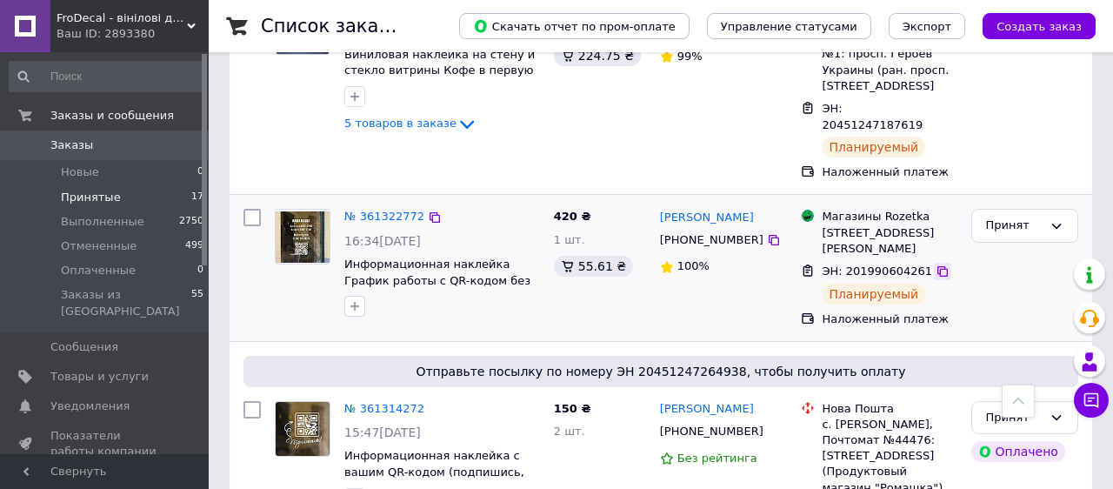 This screenshot has width=1113, height=489. What do you see at coordinates (437, 280) in the screenshot?
I see `span: Информационная наклейка График работы c QR-кодом без фона 400х665 мм, матовая` at bounding box center [437, 280].